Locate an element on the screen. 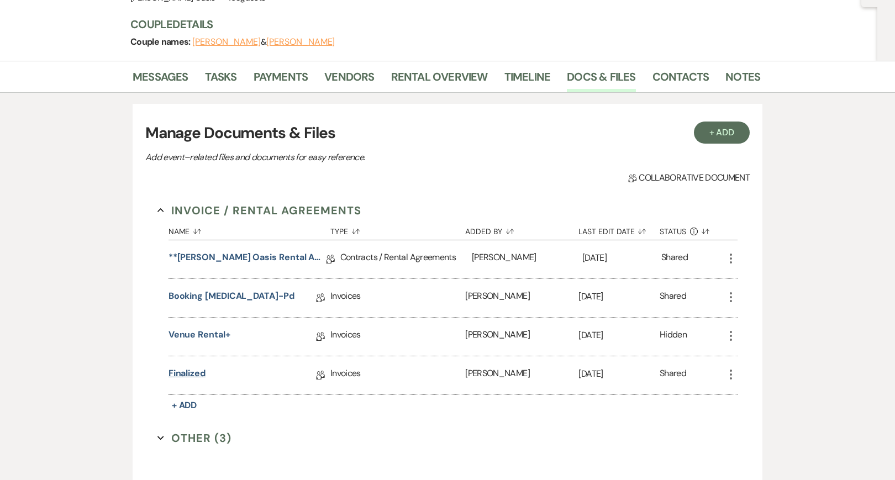 This screenshot has height=480, width=895. a: Tasks is located at coordinates (221, 80).